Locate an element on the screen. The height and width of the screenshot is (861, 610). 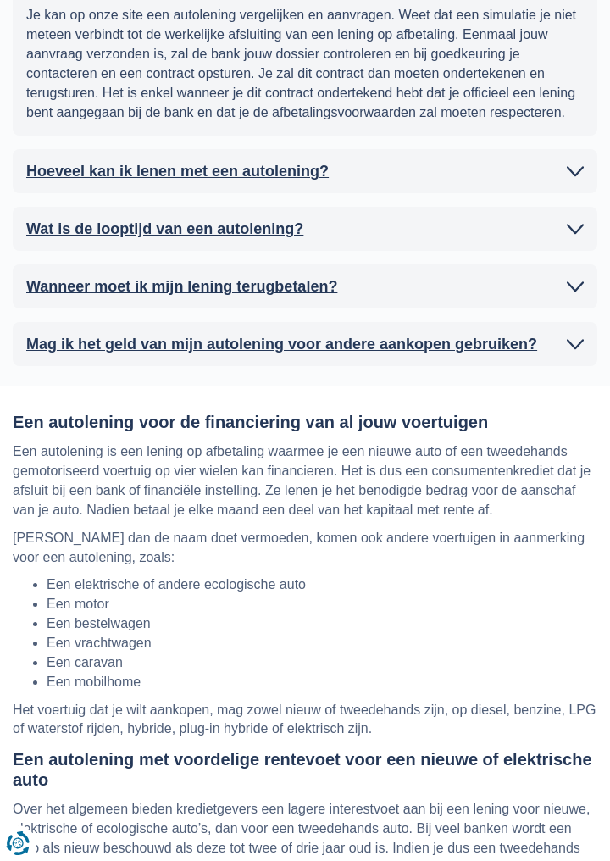
h2: Mag ik het geld van mijn autolening voor andere aankopen gebruiken? is located at coordinates (281, 344).